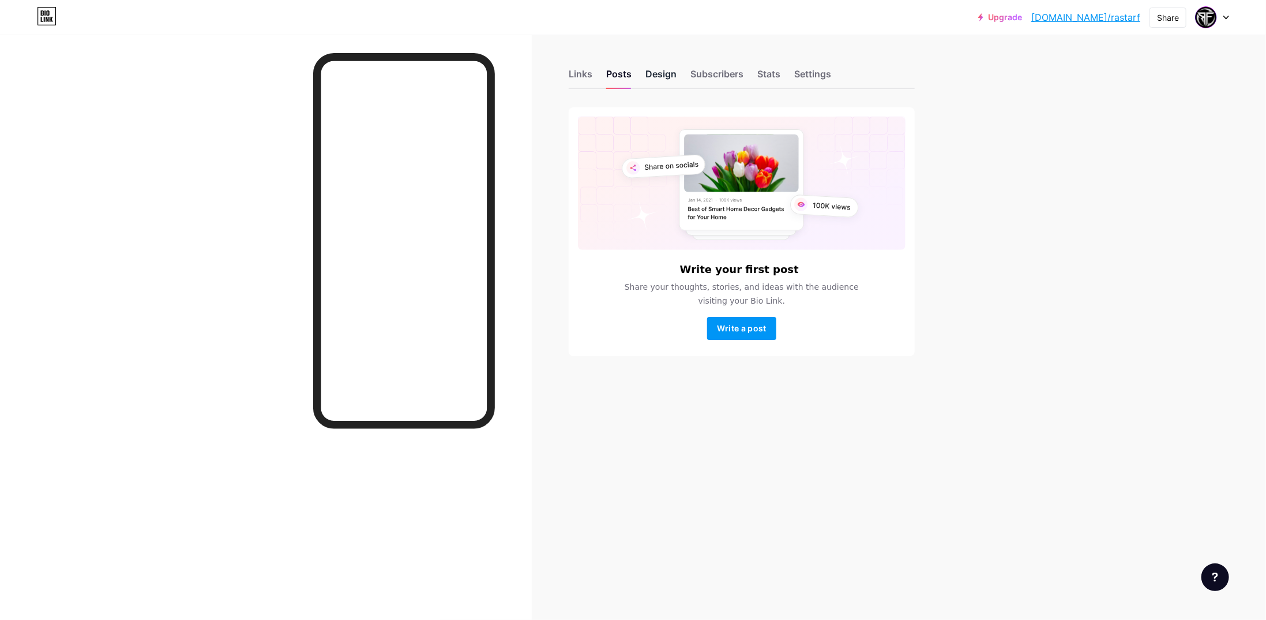 Image resolution: width=1266 pixels, height=620 pixels. What do you see at coordinates (1168, 17) in the screenshot?
I see `div: Share` at bounding box center [1168, 17].